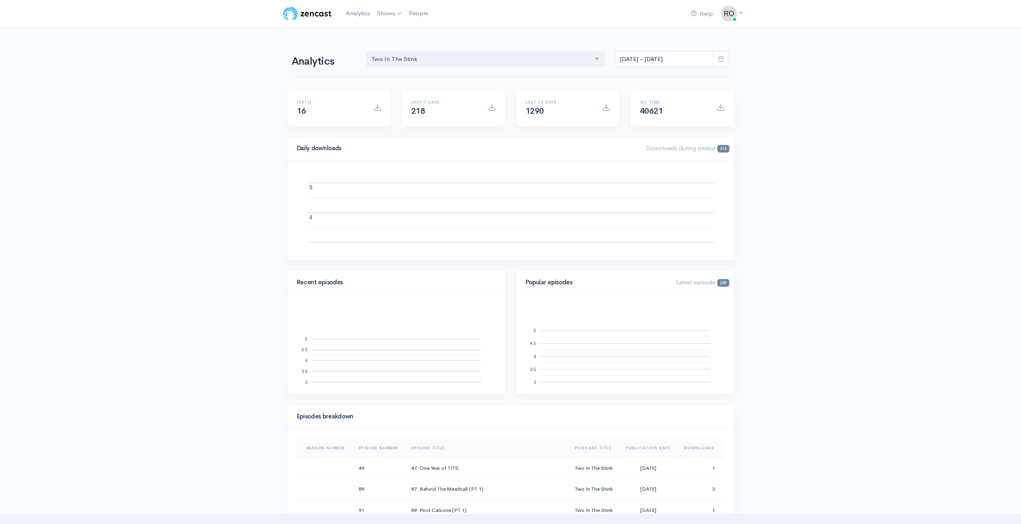 The height and width of the screenshot is (524, 1021). I want to click on h4: Daily downloads, so click(467, 148).